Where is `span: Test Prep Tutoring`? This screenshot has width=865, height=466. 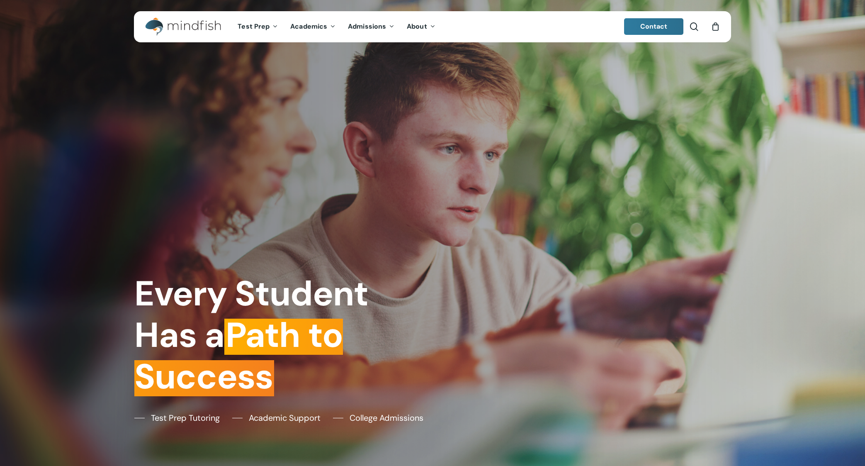
span: Test Prep Tutoring is located at coordinates (185, 418).